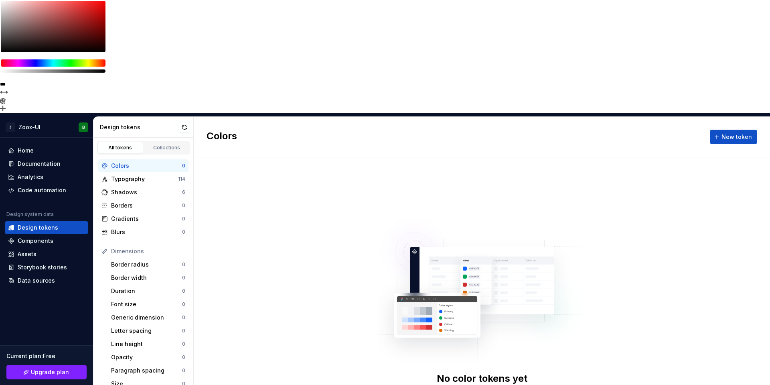  I want to click on div: Line height, so click(146, 344).